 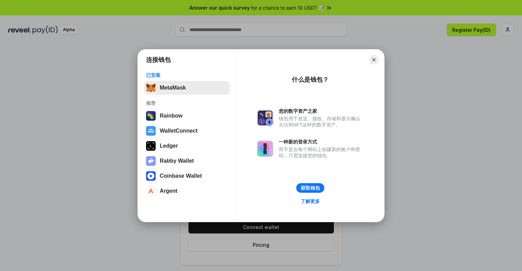 I want to click on div: WalletConnect, so click(x=178, y=131).